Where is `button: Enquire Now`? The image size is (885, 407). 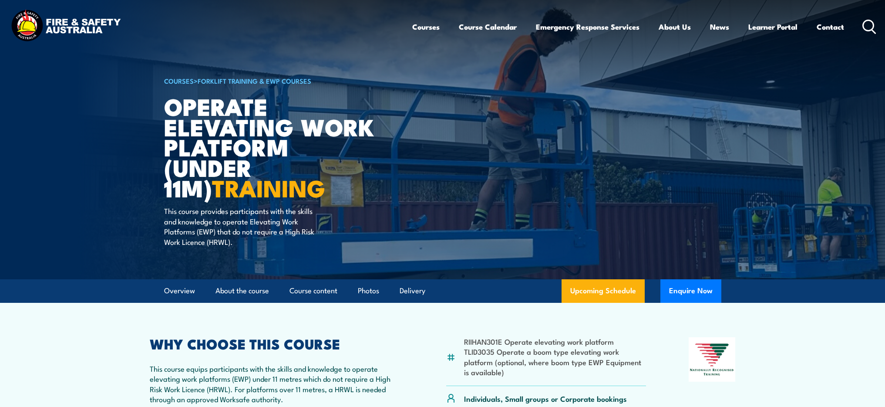 button: Enquire Now is located at coordinates (691, 291).